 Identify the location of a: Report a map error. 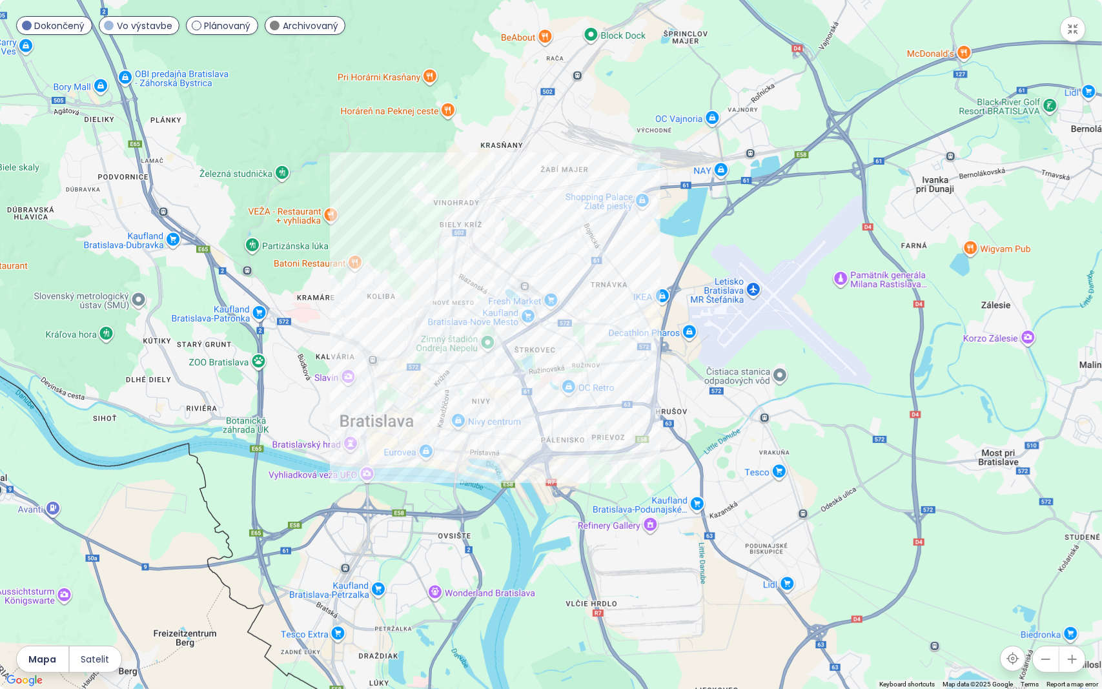
(1072, 683).